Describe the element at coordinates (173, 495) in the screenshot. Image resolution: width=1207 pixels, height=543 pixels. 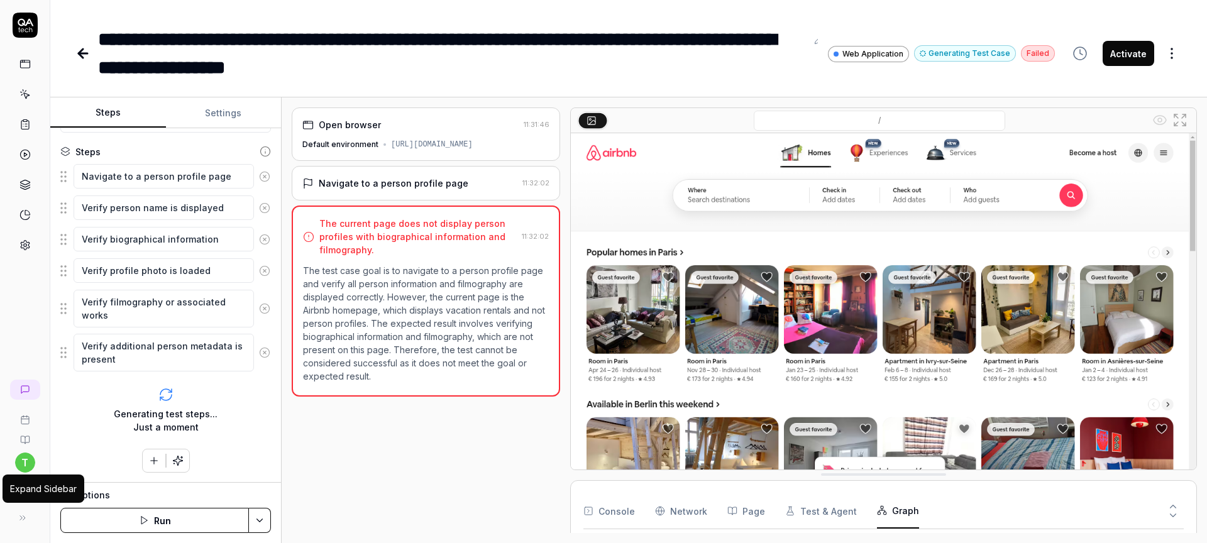
I see `div: Options` at that location.